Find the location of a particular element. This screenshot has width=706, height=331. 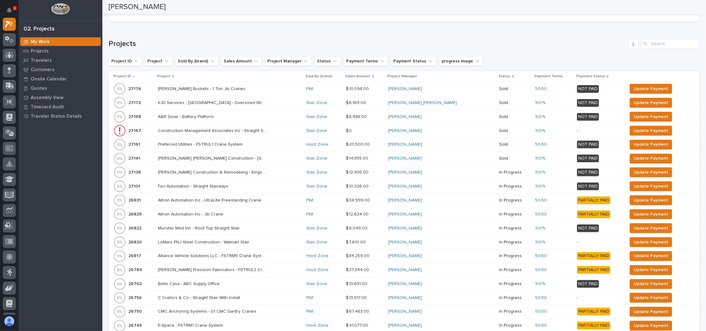

p: A&R Solar - Battery Platform is located at coordinates (187, 116).